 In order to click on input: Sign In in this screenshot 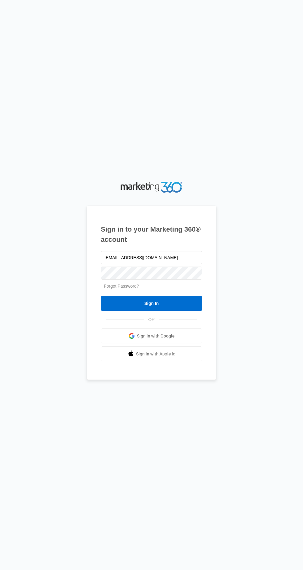, I will do `click(152, 303)`.